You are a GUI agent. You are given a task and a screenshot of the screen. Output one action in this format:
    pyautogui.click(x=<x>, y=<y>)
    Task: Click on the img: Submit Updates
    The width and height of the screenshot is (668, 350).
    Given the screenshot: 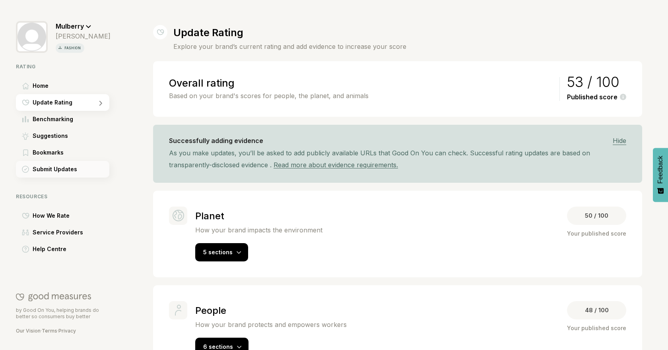 What is the action you would take?
    pyautogui.click(x=25, y=169)
    